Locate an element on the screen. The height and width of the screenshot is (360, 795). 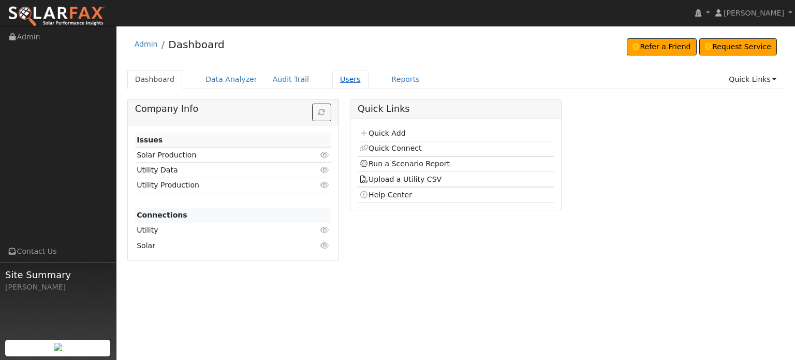
a: Quick Connect is located at coordinates (390, 148).